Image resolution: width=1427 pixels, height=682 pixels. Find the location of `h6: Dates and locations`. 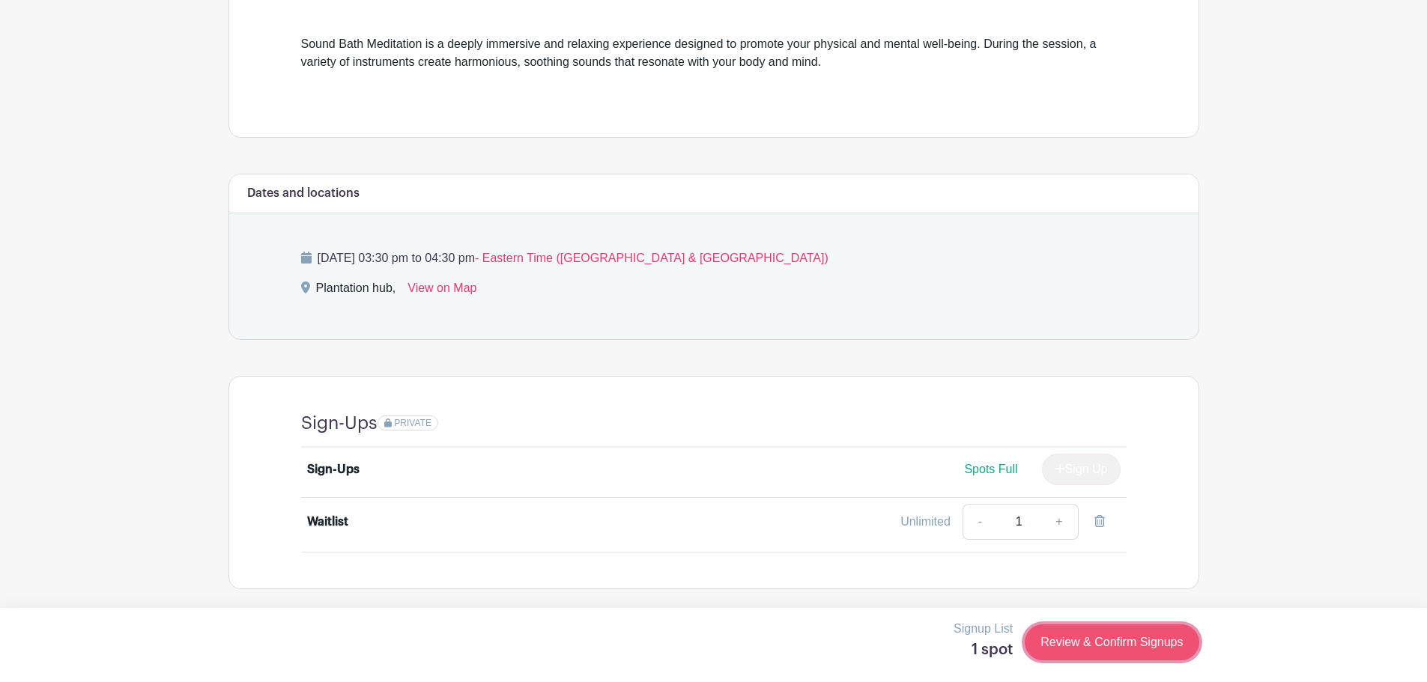

h6: Dates and locations is located at coordinates (303, 193).